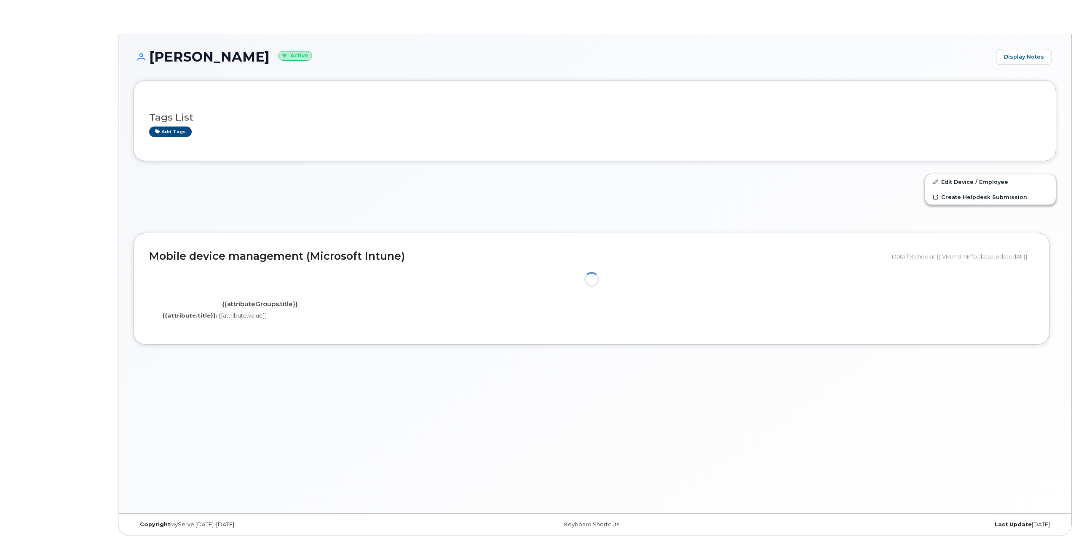 The height and width of the screenshot is (536, 1076). Describe the element at coordinates (295, 56) in the screenshot. I see `small: Active` at that location.